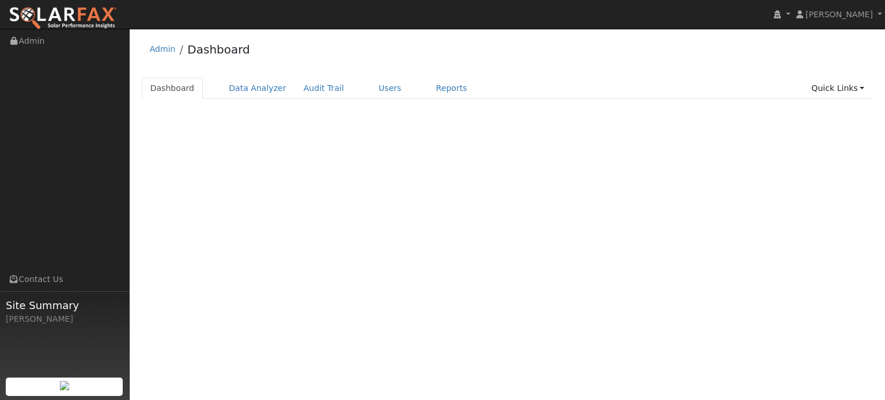  I want to click on a: Data Analyzer, so click(257, 88).